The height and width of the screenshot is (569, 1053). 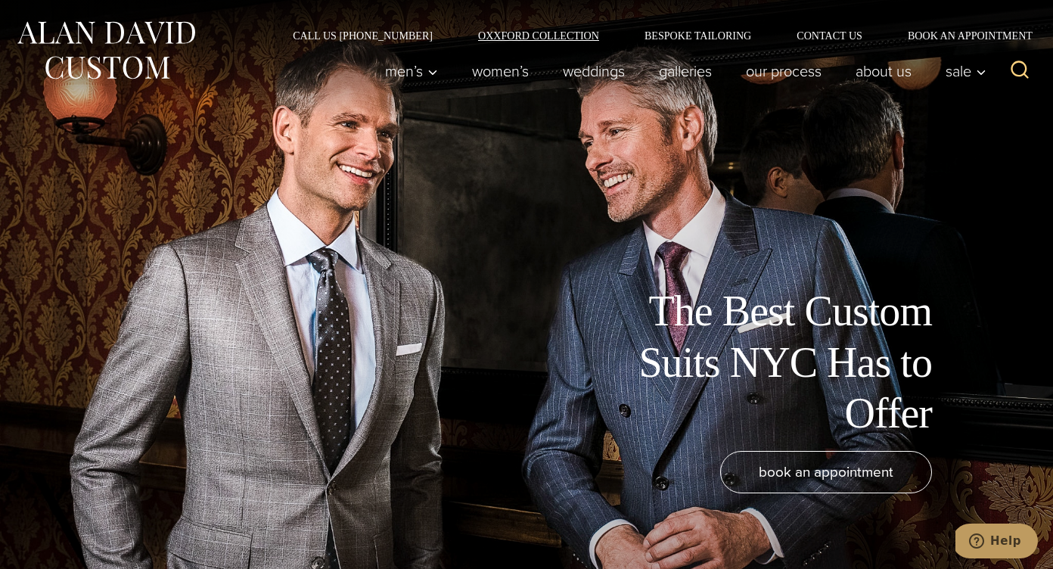 What do you see at coordinates (826, 471) in the screenshot?
I see `span: book an appointment` at bounding box center [826, 471].